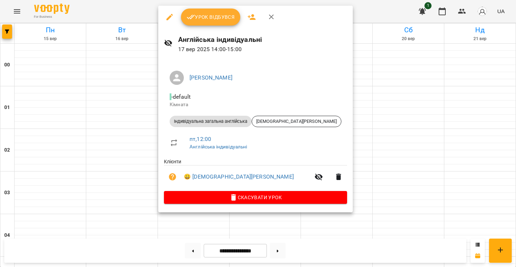 This screenshot has height=267, width=516. Describe the element at coordinates (255, 174) in the screenshot. I see `ul: Клієнти` at that location.